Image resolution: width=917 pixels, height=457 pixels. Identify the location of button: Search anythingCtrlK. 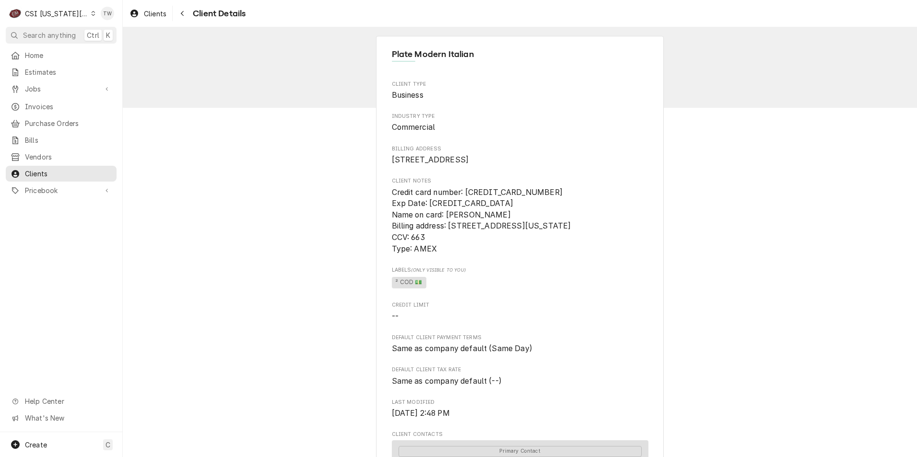
(61, 35).